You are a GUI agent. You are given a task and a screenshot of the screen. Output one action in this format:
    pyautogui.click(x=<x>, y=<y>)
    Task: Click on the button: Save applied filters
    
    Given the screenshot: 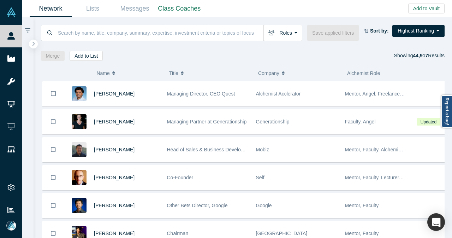 What is the action you would take?
    pyautogui.click(x=333, y=33)
    